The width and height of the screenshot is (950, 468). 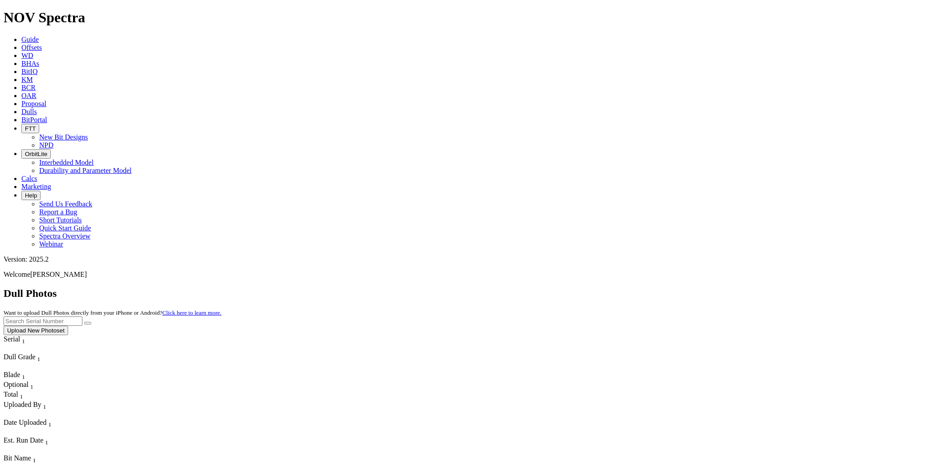 I want to click on span: KM, so click(x=27, y=79).